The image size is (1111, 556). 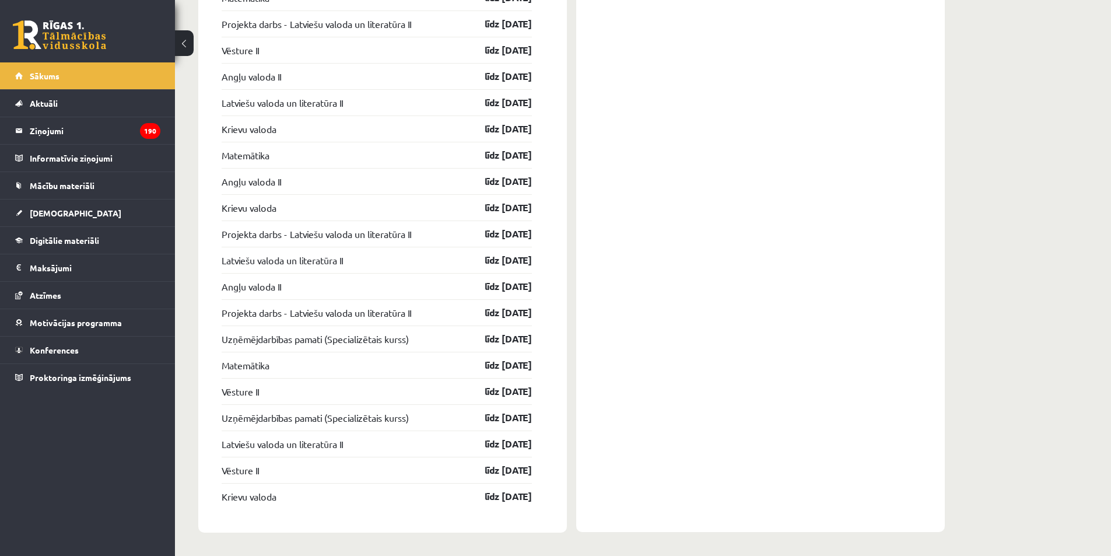 I want to click on a: Informatīvie ziņojumi, so click(x=87, y=158).